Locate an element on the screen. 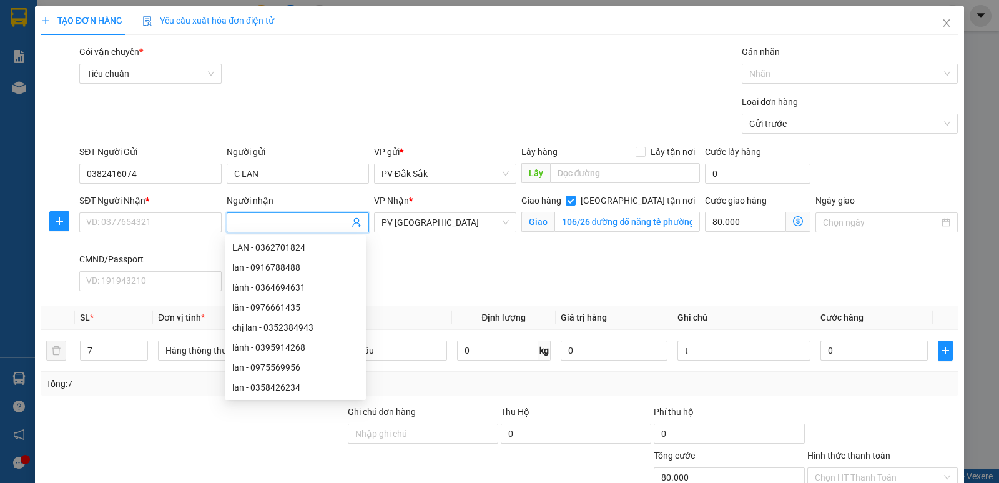 Image resolution: width=999 pixels, height=483 pixels. input: Ghi chú đơn hàng is located at coordinates (423, 433).